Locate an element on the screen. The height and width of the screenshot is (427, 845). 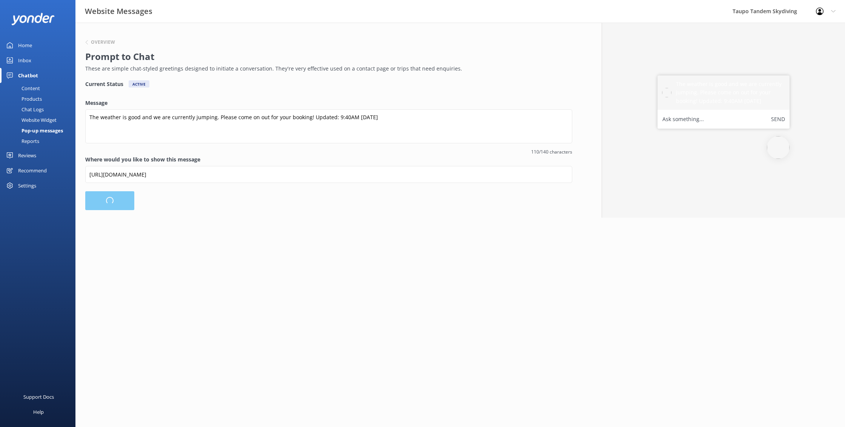
div: Content is located at coordinates (22, 88).